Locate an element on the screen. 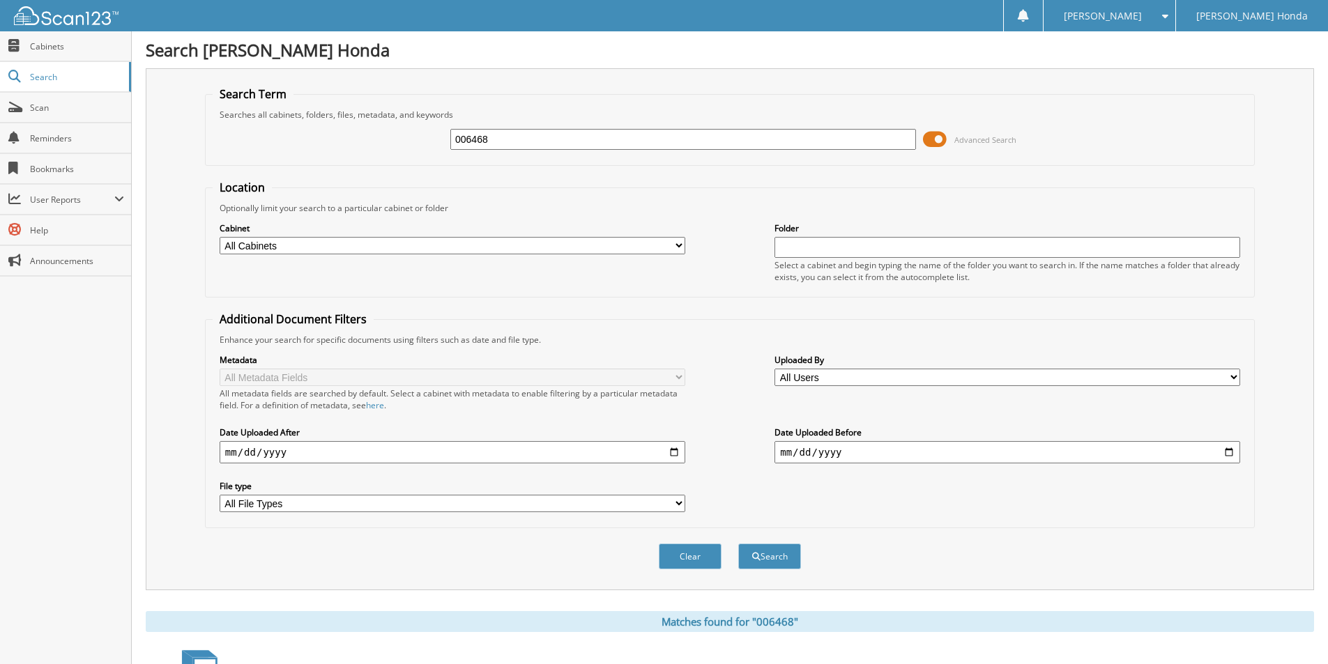  label: Cabinet is located at coordinates (452, 228).